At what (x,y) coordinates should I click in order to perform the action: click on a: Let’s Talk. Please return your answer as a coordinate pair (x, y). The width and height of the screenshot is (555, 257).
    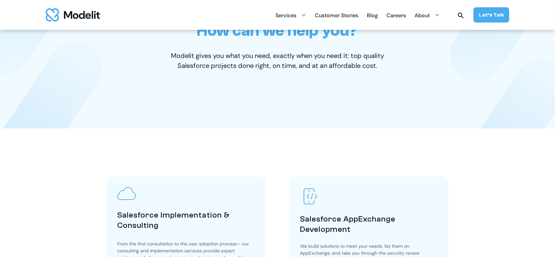
    Looking at the image, I should click on (491, 15).